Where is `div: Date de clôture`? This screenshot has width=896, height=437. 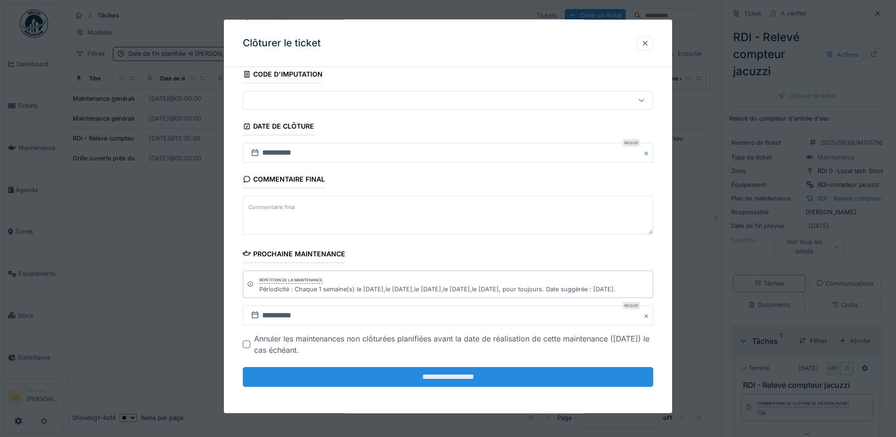
div: Date de clôture is located at coordinates (278, 127).